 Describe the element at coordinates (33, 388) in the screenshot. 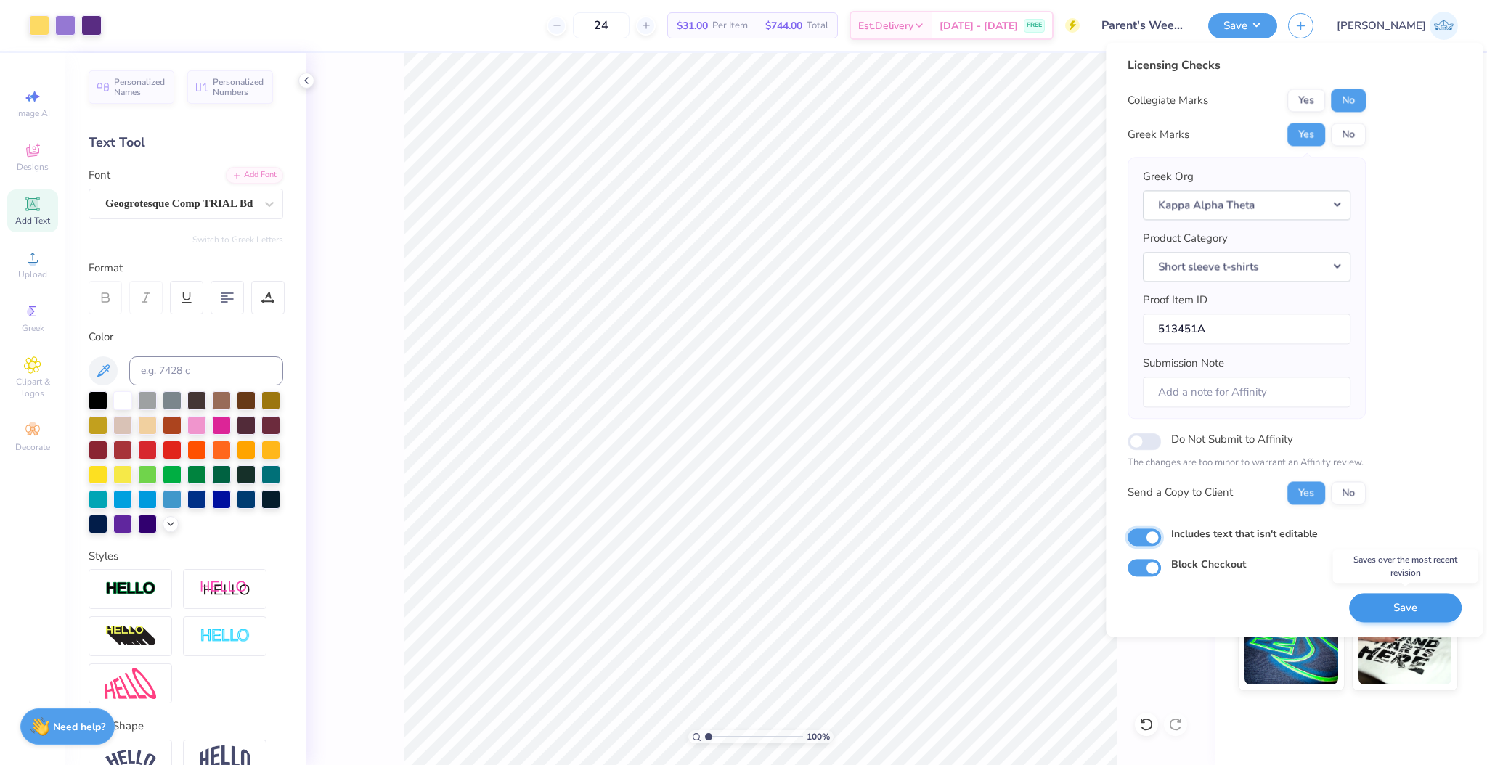

I see `span: Clipart & logos` at that location.